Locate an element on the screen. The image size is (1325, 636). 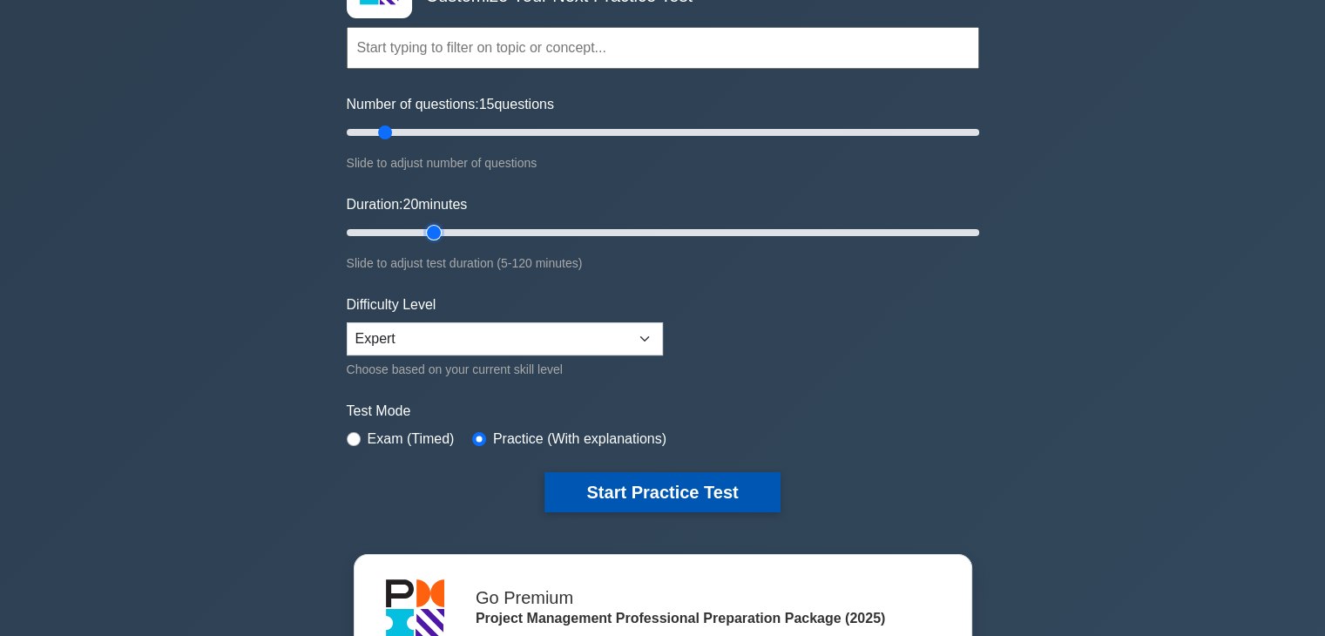
div: Slide to adjust test duration (5-120 minutes) is located at coordinates (663, 263).